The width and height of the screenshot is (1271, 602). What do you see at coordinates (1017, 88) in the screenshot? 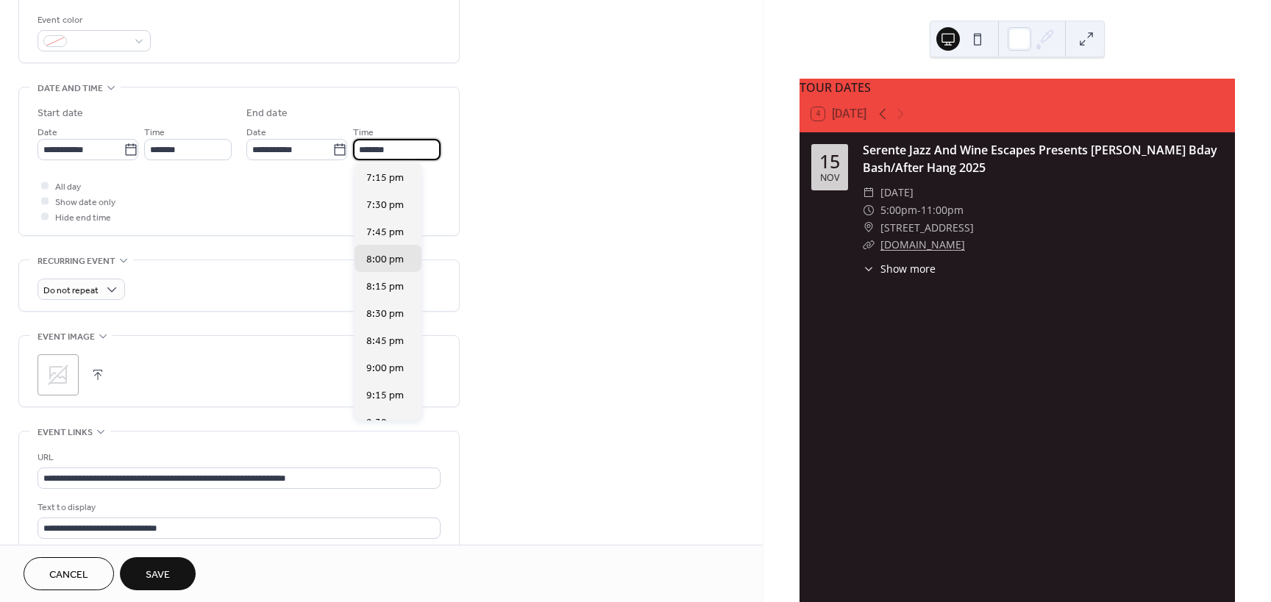
I see `div: TOUR DATES` at bounding box center [1017, 88].